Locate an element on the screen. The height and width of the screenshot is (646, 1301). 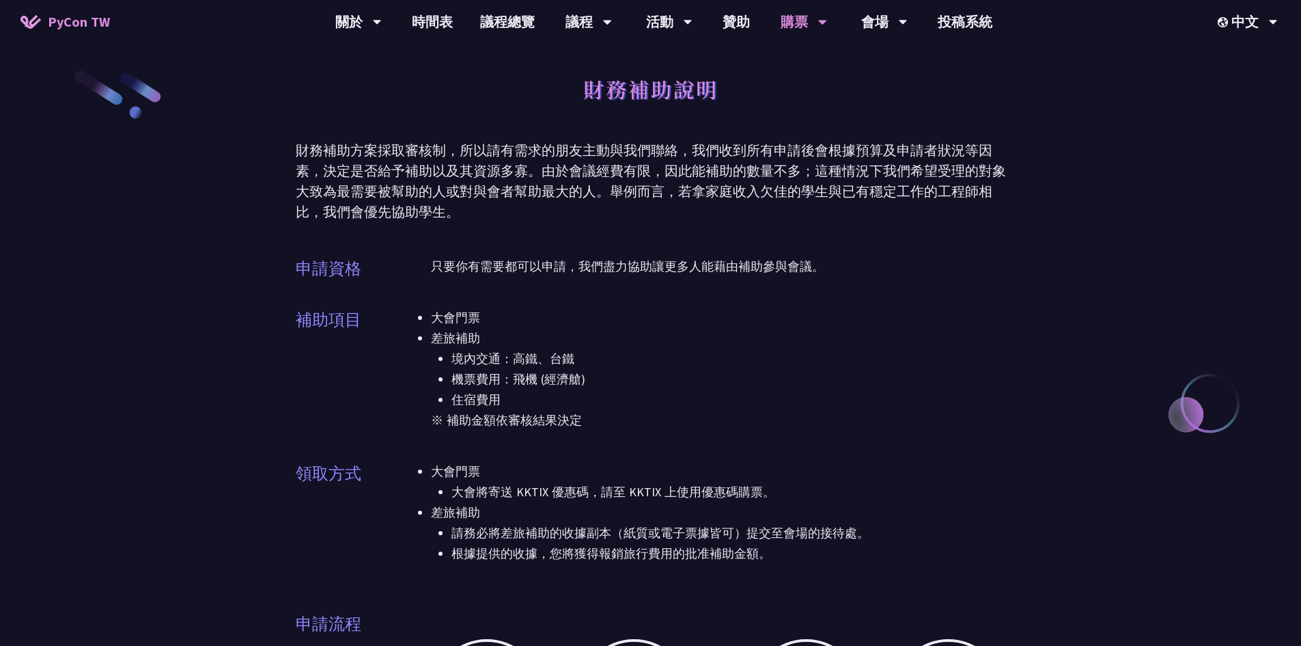
li: 根據提供的收據，您將獲得報銷旅行費用的批准補助金額。 is located at coordinates (729, 553).